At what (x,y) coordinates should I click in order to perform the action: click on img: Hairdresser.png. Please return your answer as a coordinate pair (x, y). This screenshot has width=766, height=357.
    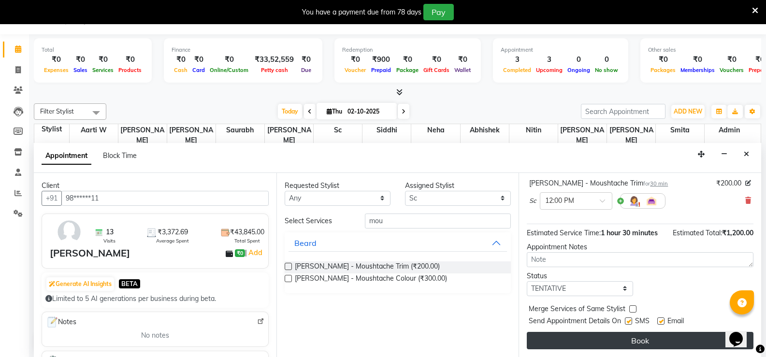
    Looking at the image, I should click on (634, 201).